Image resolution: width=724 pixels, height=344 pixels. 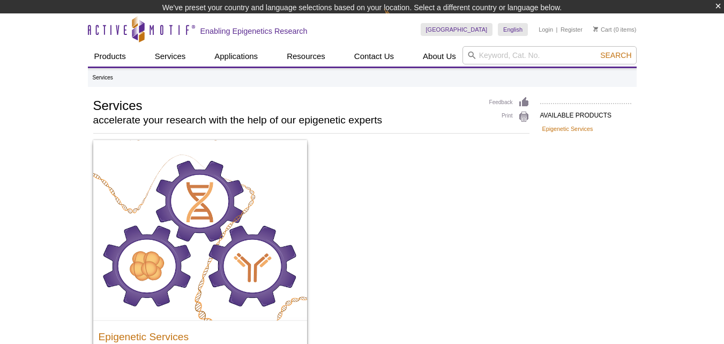 What do you see at coordinates (596, 29) in the screenshot?
I see `img: Your Cart` at bounding box center [596, 29].